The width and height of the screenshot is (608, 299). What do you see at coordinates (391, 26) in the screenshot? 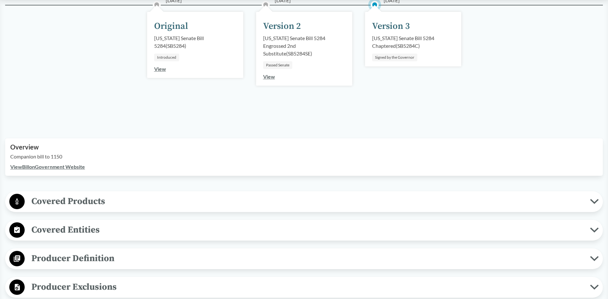
I see `div: Version 3` at bounding box center [391, 26].